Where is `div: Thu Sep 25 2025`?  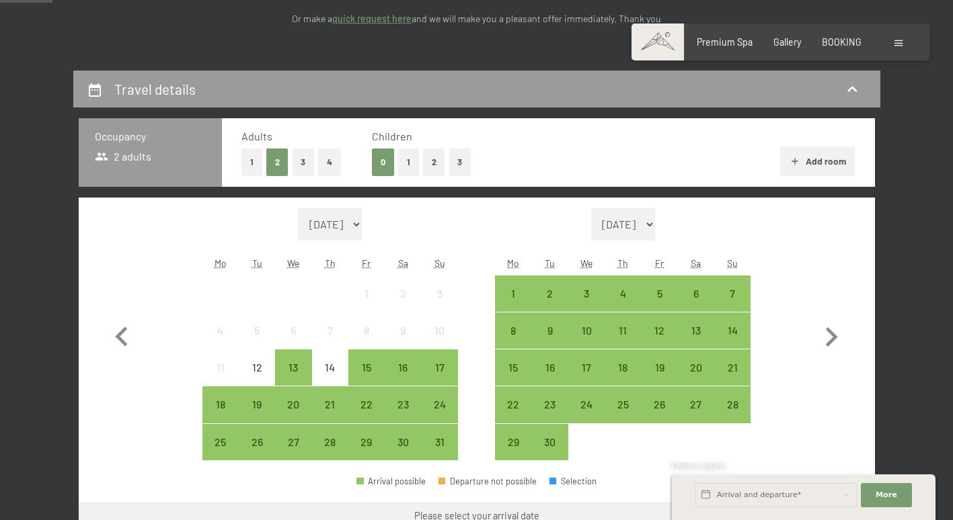 div: Thu Sep 25 2025 is located at coordinates (623, 405).